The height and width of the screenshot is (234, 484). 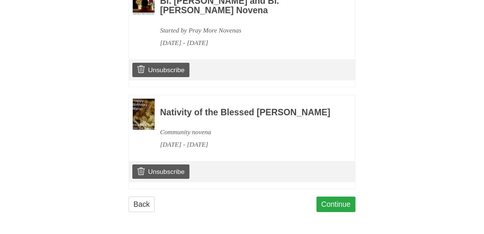 What do you see at coordinates (141, 204) in the screenshot?
I see `a: Back` at bounding box center [141, 204].